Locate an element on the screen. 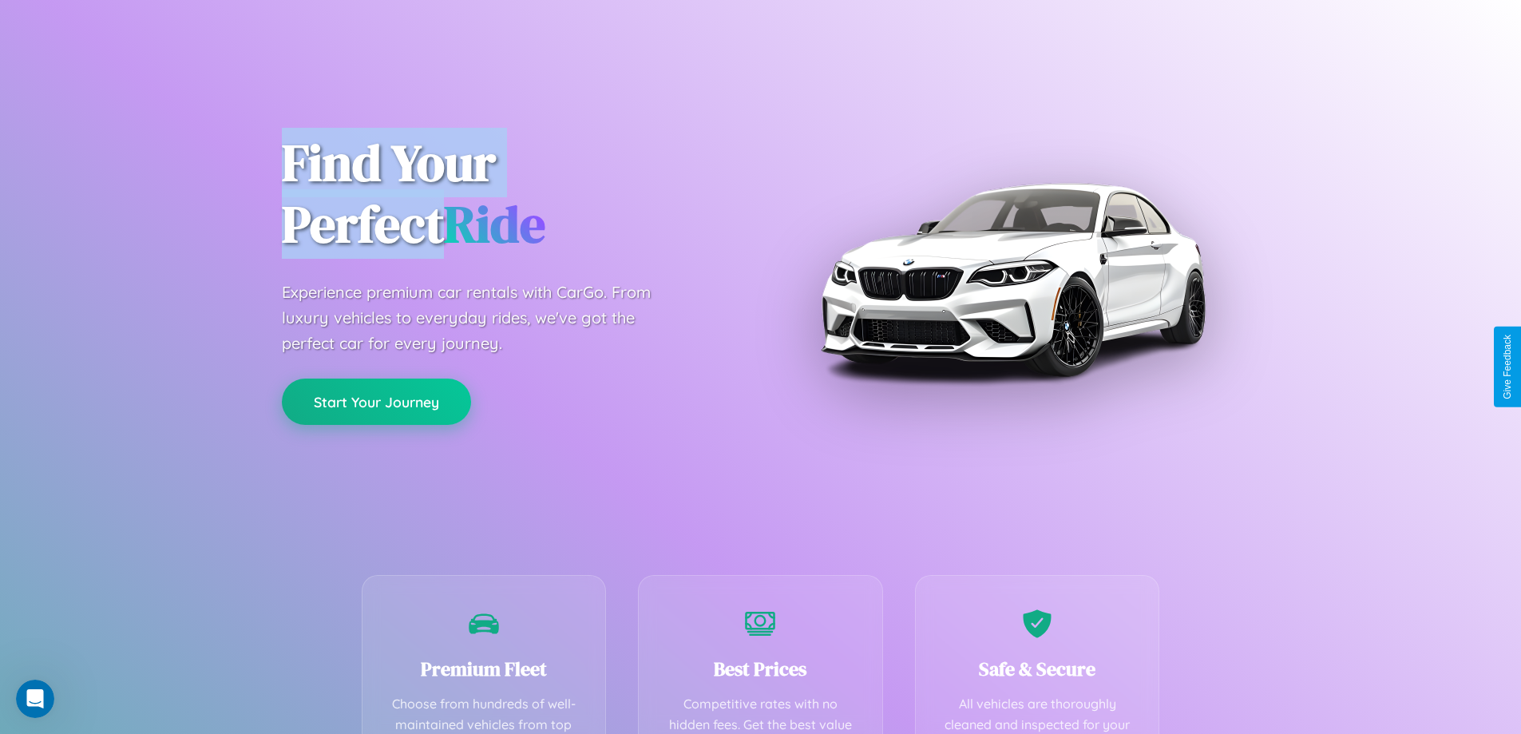  h1: Find Your Perfect is located at coordinates (510, 194).